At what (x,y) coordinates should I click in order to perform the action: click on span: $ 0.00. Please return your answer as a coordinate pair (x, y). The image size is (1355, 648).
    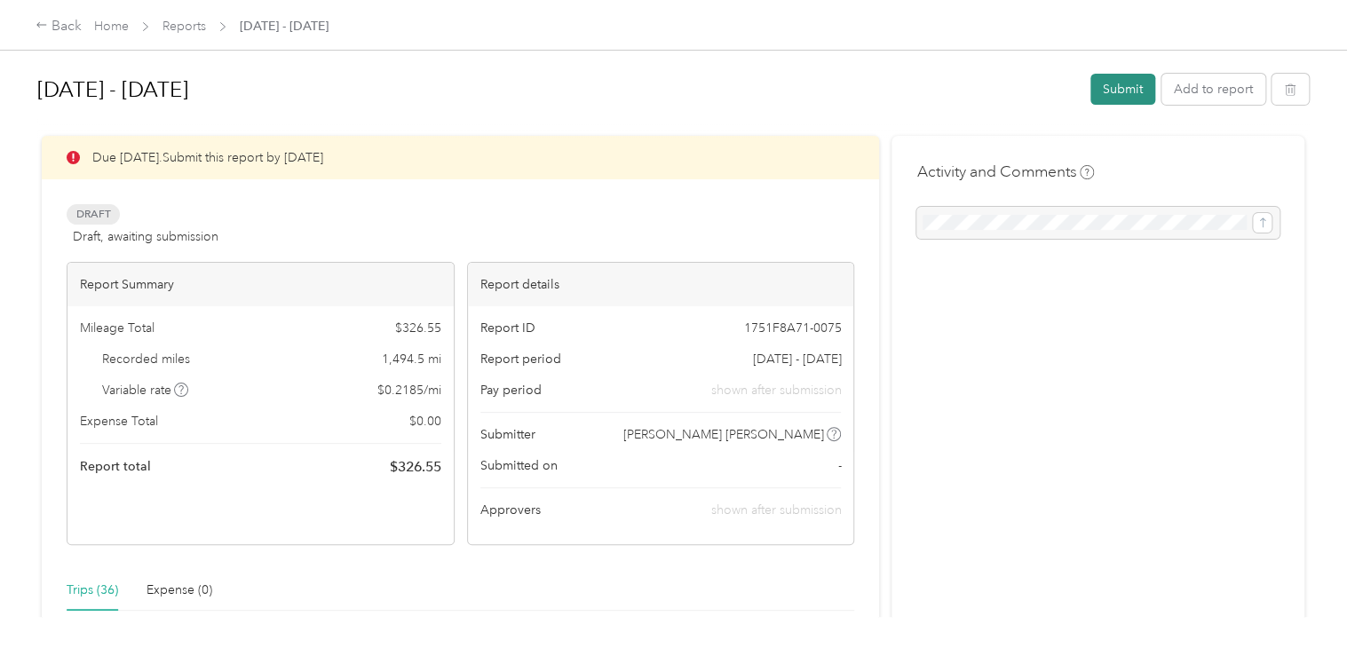
    Looking at the image, I should click on (425, 421).